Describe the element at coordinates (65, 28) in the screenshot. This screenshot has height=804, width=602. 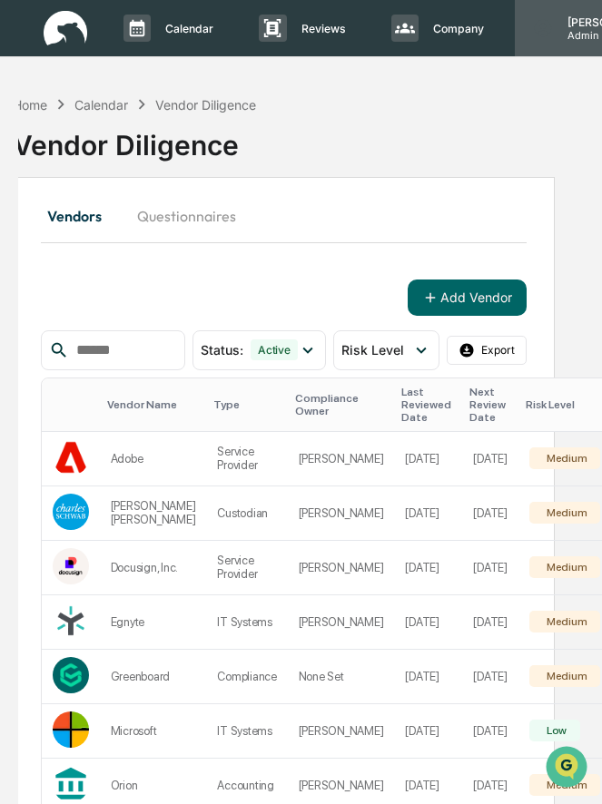
I see `img: logo` at that location.